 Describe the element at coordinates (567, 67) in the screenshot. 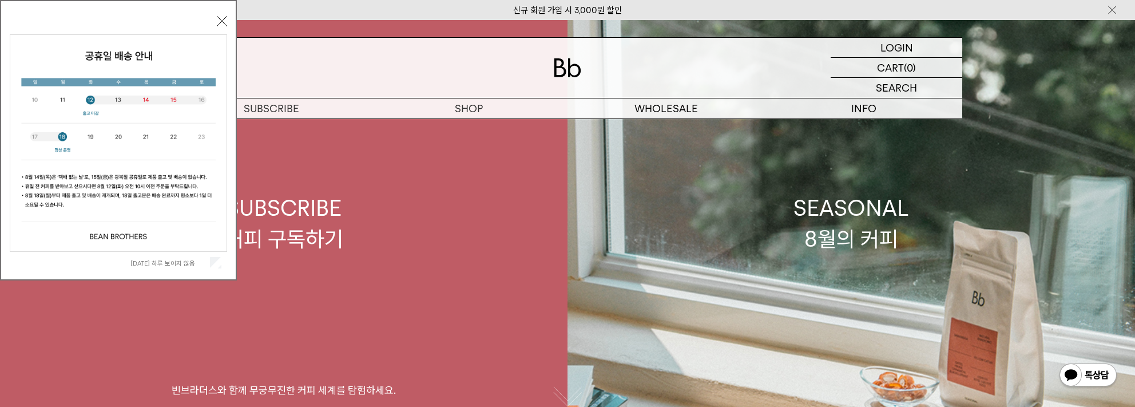

I see `img: 로고` at that location.